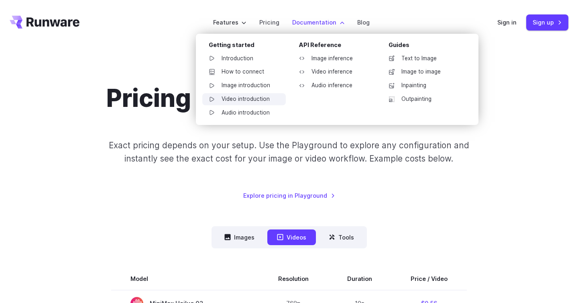 The image size is (578, 303). I want to click on a: Image inference, so click(334, 59).